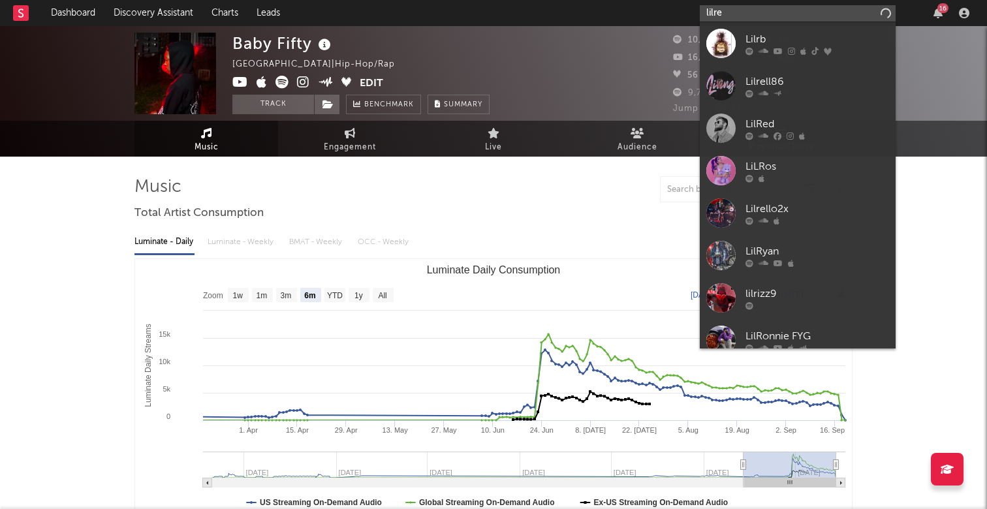 The image size is (987, 509). I want to click on div: Lilrello2x, so click(817, 209).